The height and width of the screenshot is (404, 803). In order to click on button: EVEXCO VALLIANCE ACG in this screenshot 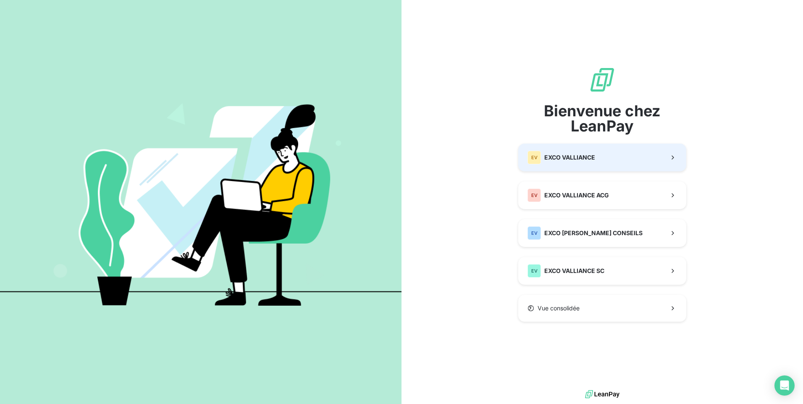, I will do `click(602, 195)`.